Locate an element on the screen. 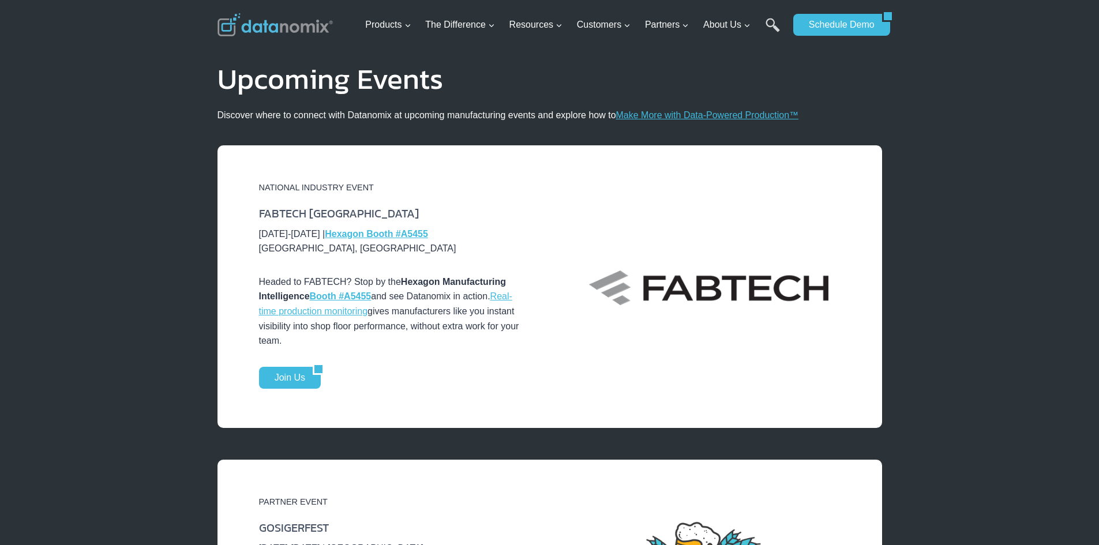  span: Customers is located at coordinates (603, 25).